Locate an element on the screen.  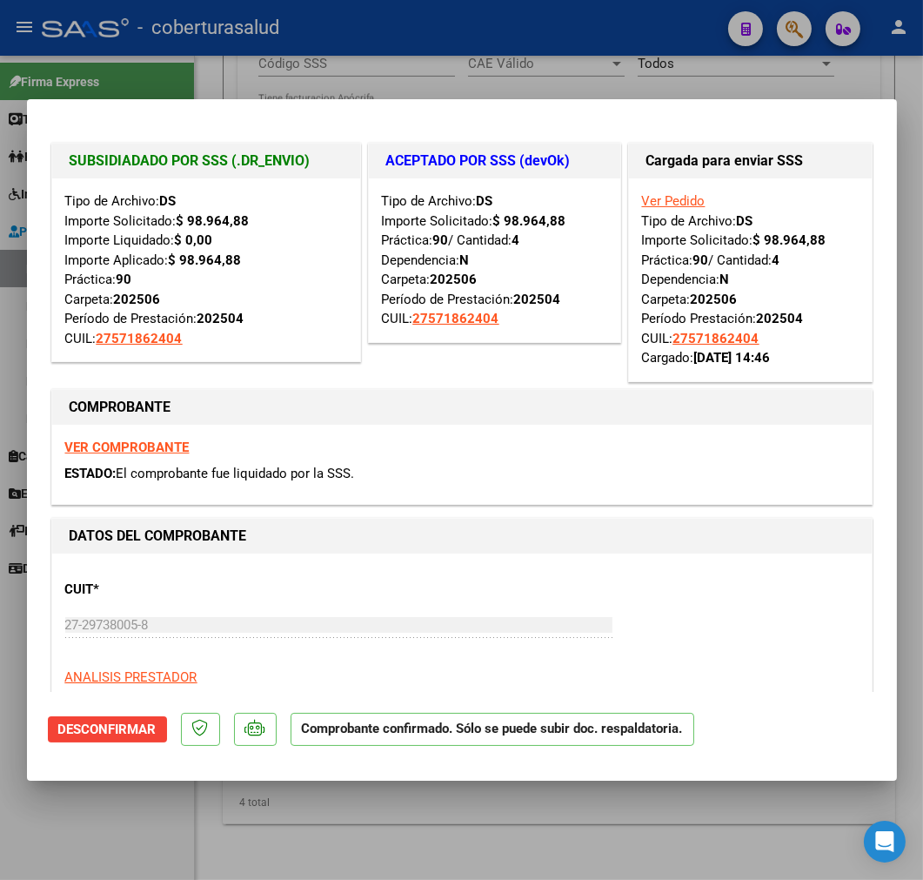
button: Desconfirmar is located at coordinates (107, 729).